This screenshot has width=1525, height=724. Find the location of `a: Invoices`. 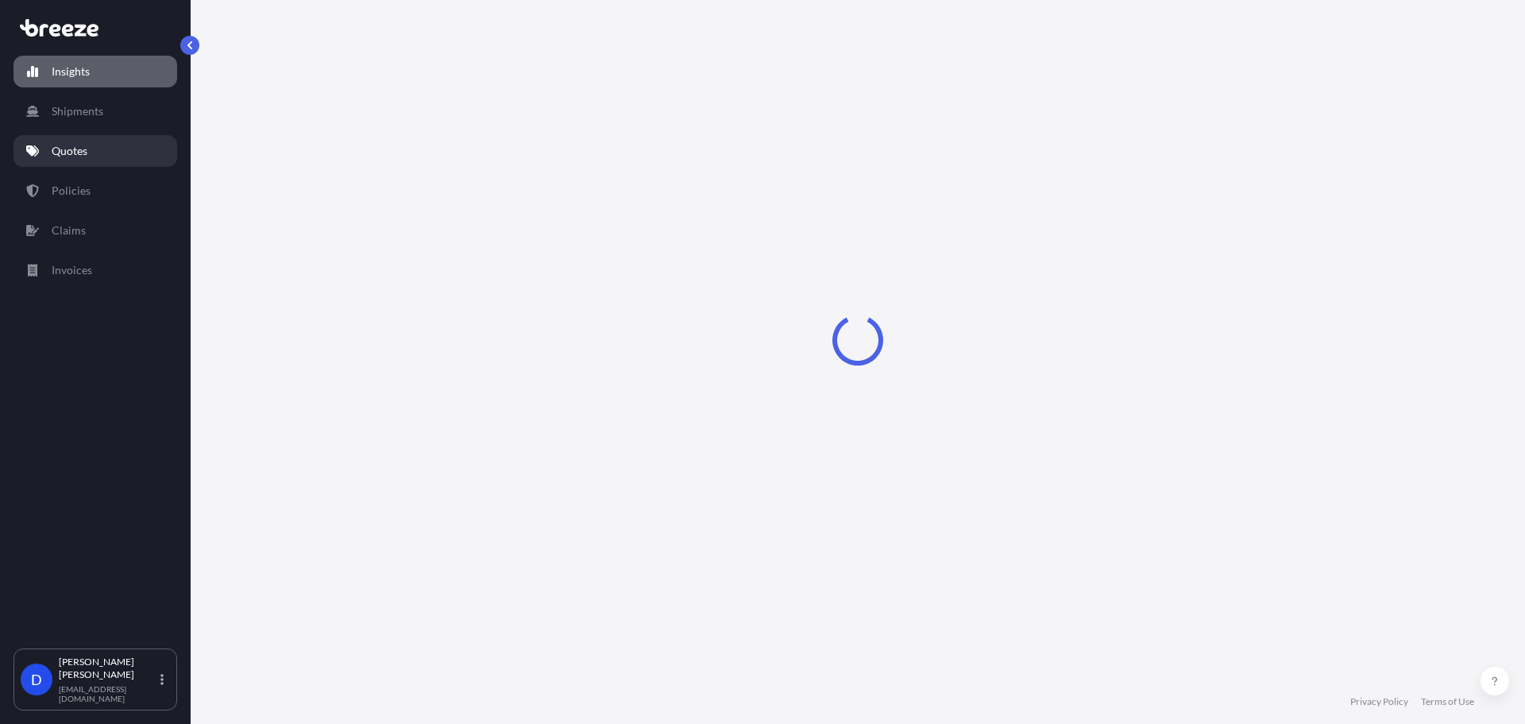

a: Invoices is located at coordinates (95, 270).